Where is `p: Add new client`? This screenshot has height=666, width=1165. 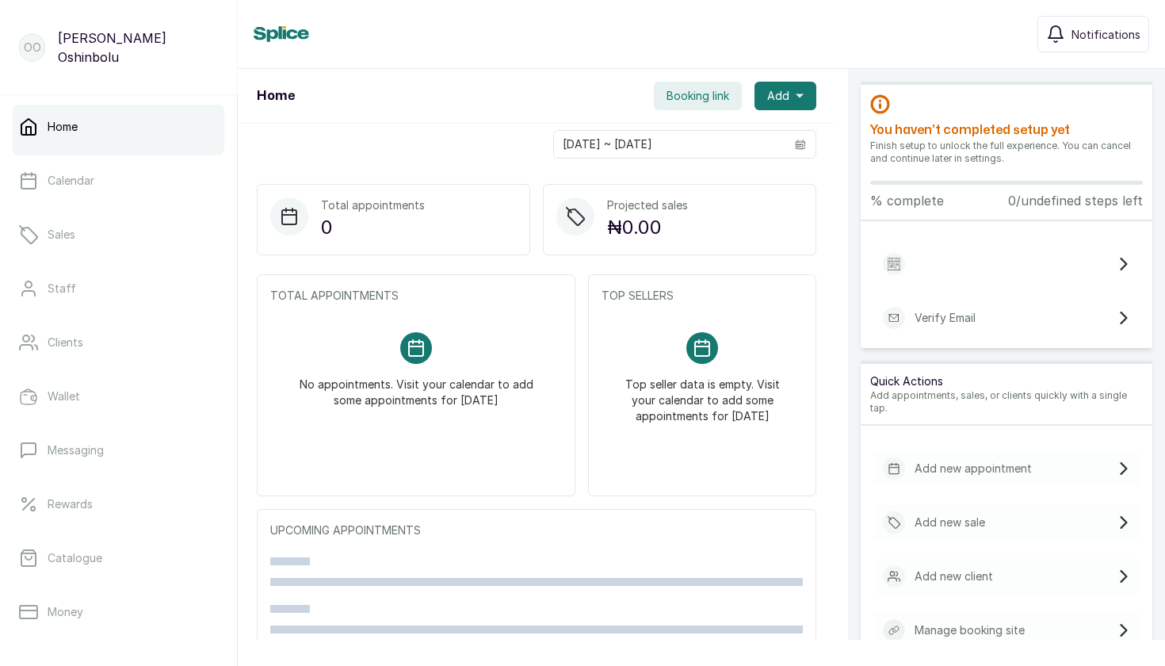 p: Add new client is located at coordinates (954, 576).